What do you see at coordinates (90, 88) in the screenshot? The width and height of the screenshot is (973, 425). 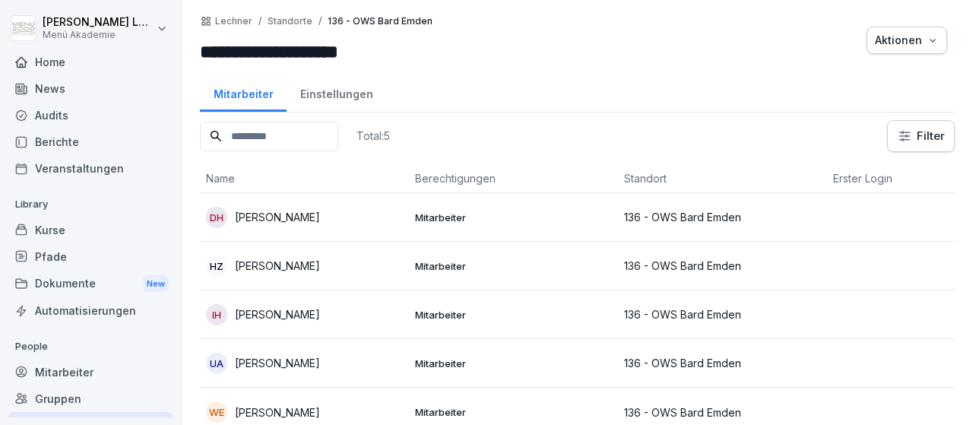 I see `div: News` at bounding box center [90, 88].